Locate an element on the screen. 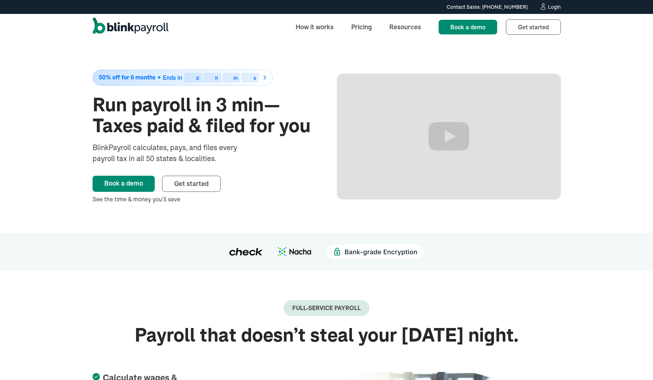  span: Book a demo is located at coordinates (468, 27).